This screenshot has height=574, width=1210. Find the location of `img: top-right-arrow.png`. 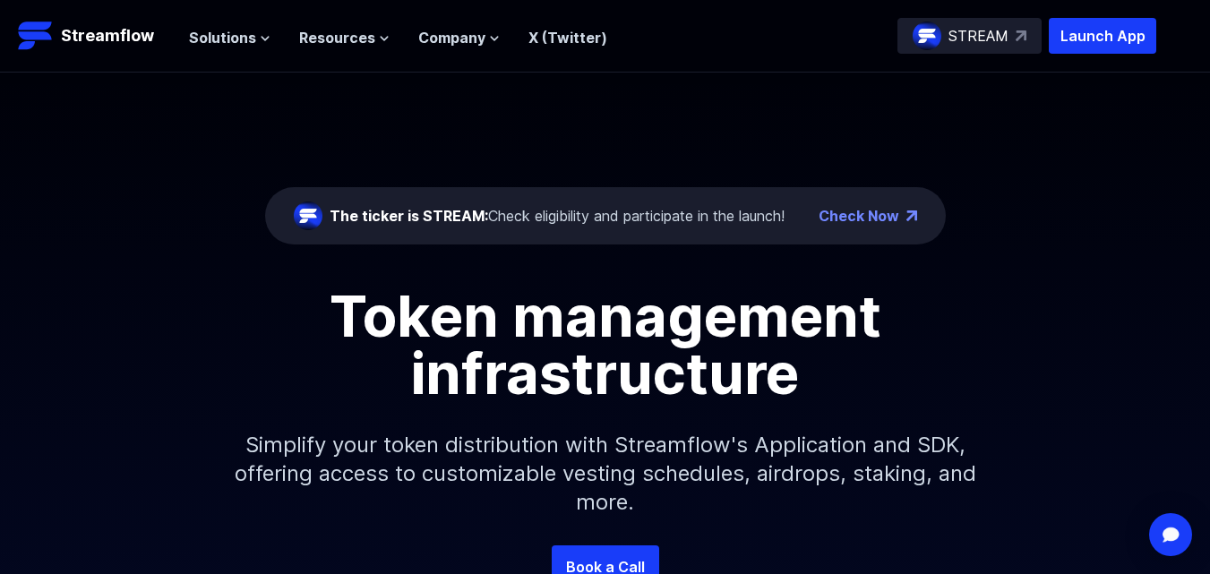

img: top-right-arrow.png is located at coordinates (912, 216).